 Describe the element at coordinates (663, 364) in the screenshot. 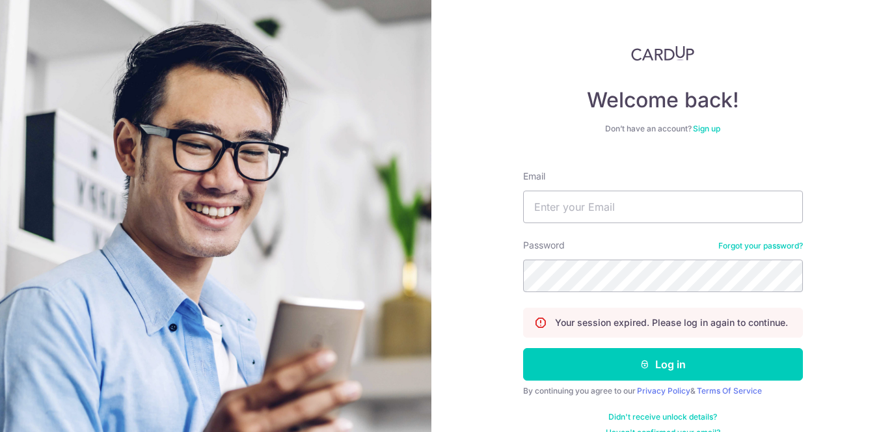

I see `button: Log in` at that location.